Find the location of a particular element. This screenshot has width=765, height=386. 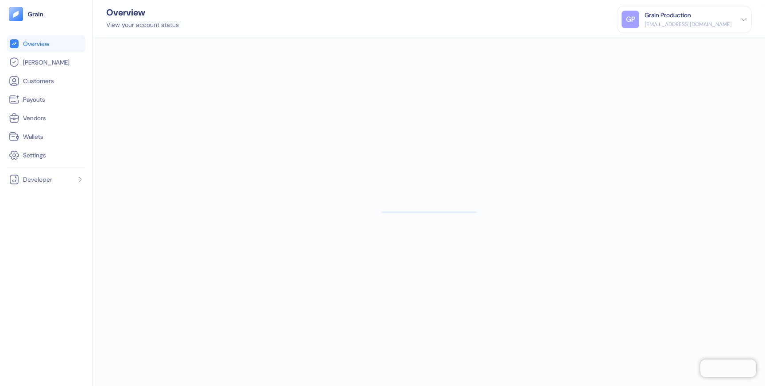

a: Vendors is located at coordinates (46, 118).